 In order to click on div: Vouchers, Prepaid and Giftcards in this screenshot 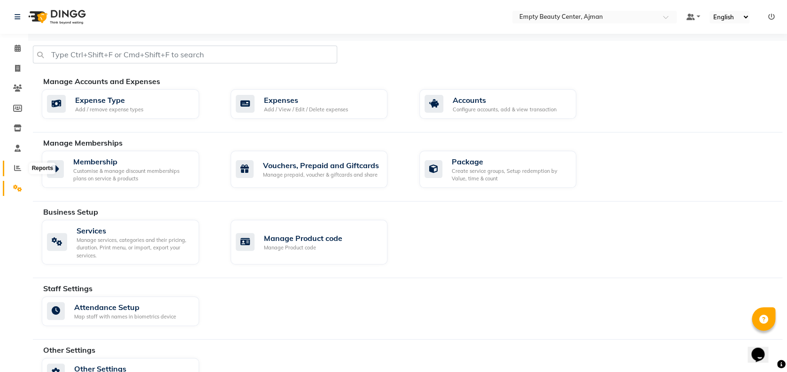, I will do `click(321, 165)`.